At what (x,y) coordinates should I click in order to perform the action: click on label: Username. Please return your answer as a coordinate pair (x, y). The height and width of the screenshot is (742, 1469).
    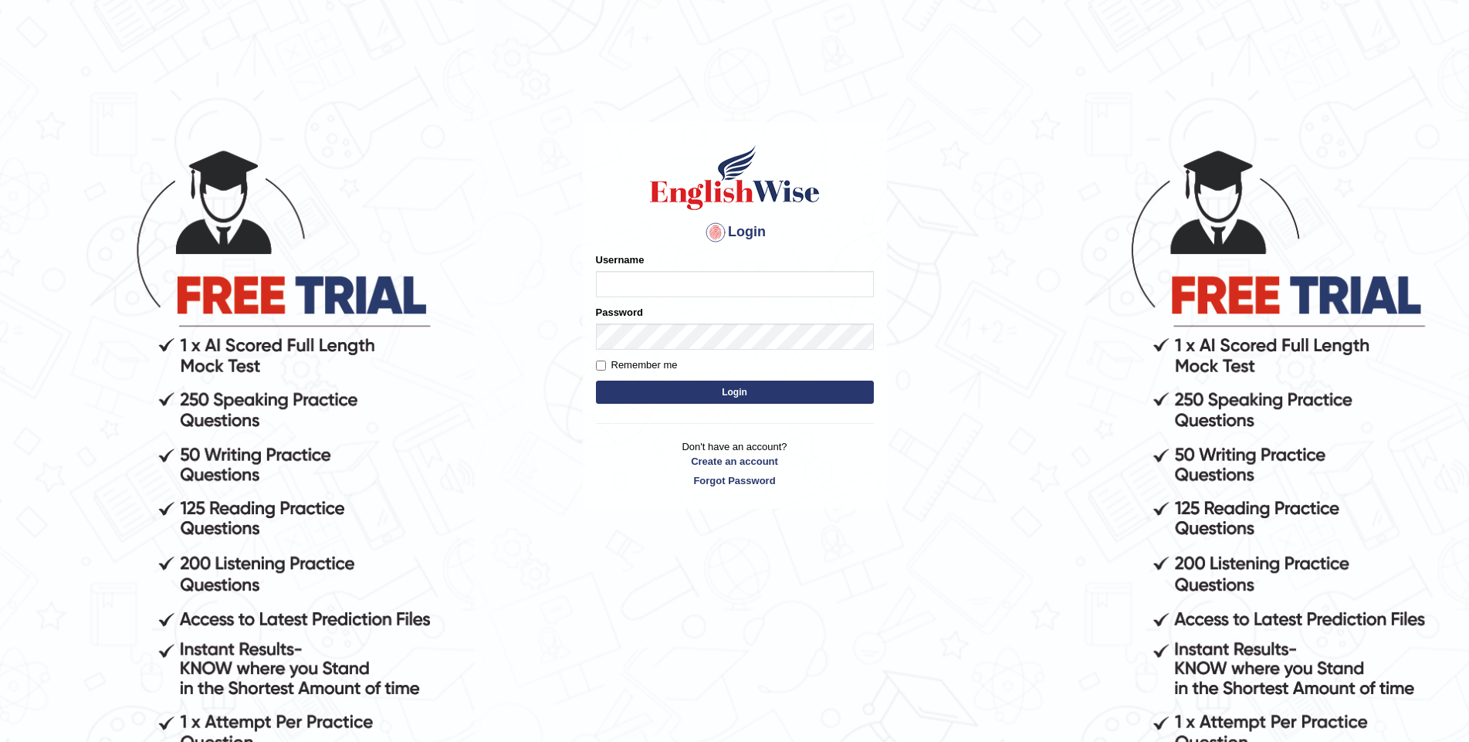
    Looking at the image, I should click on (620, 259).